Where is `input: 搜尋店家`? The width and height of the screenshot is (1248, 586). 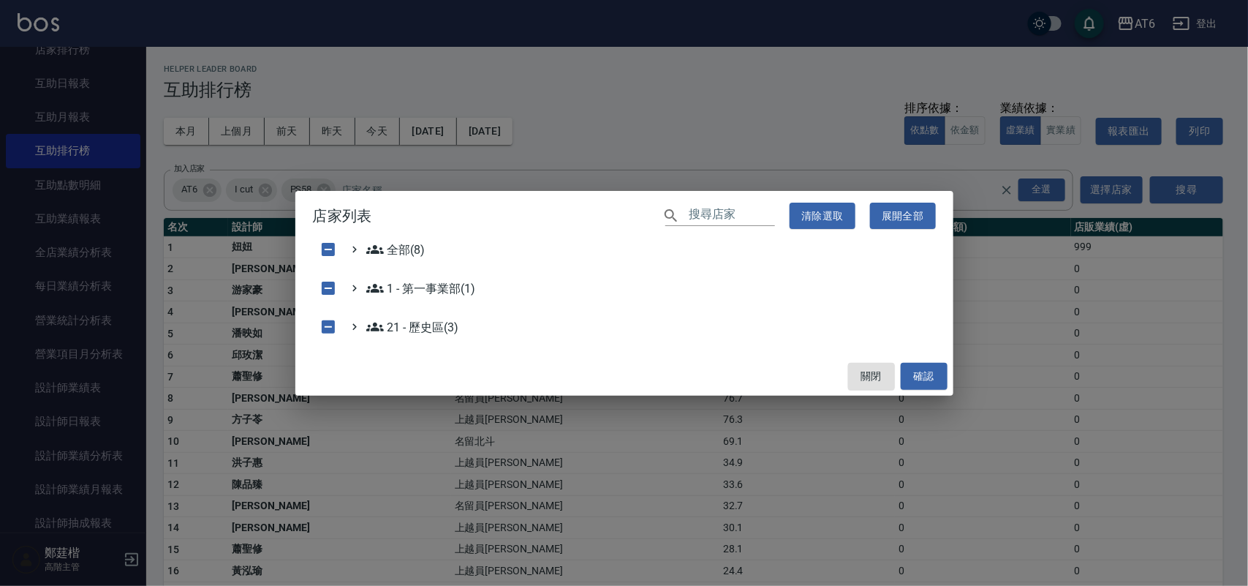 input: 搜尋店家 is located at coordinates (732, 215).